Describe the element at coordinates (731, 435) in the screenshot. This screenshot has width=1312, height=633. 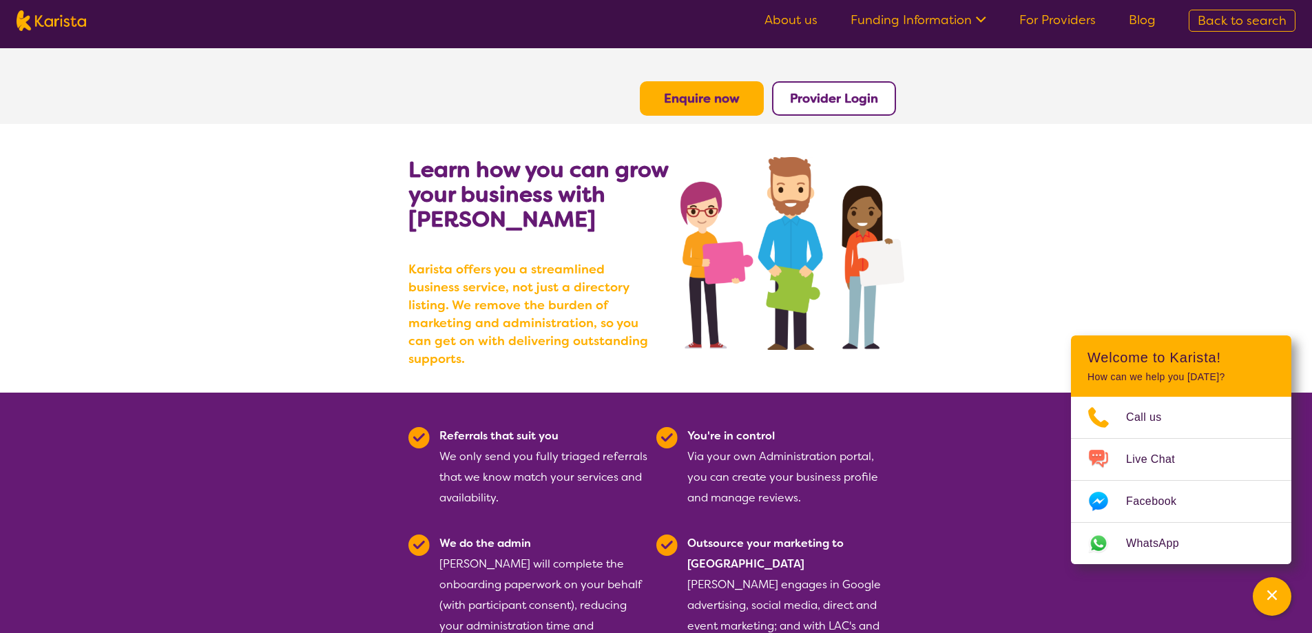
I see `b: You're in control` at that location.